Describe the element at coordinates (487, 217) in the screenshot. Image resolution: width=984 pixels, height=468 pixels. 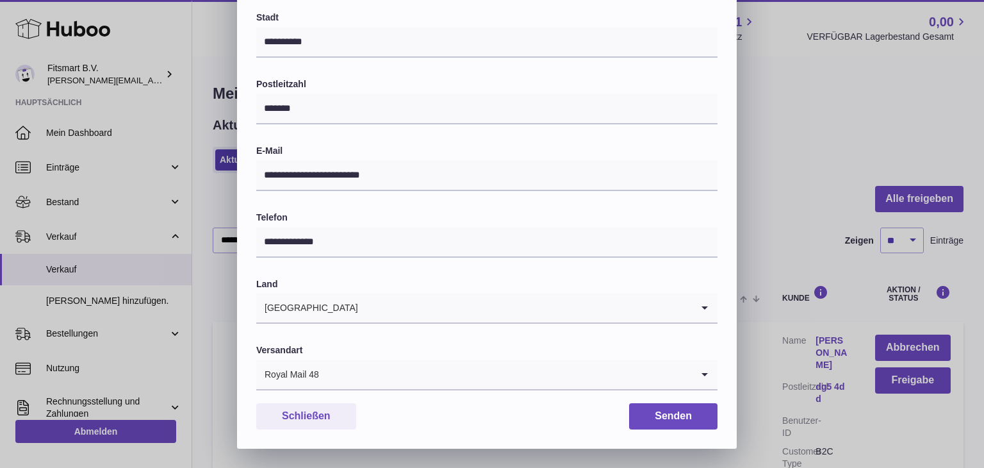
I see `label: Telefon` at that location.